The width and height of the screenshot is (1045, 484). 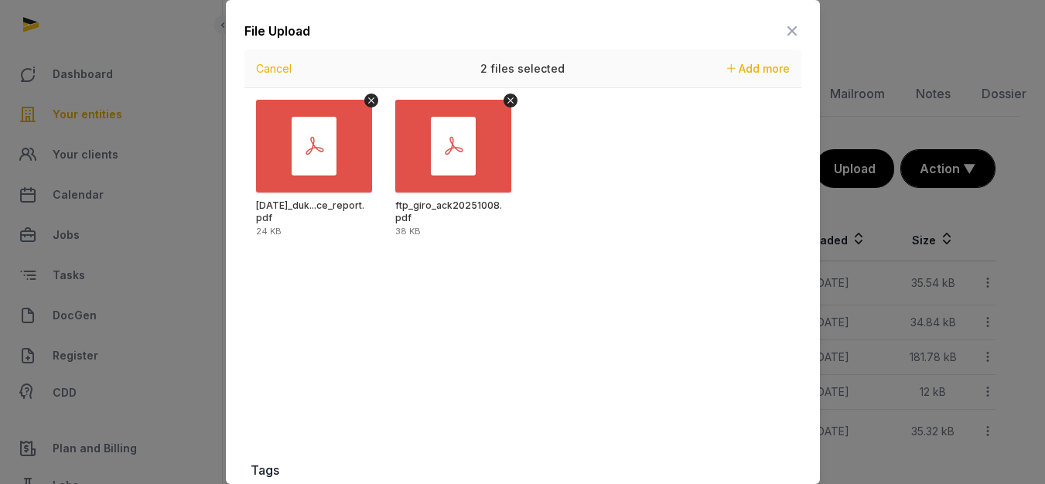 What do you see at coordinates (451, 211) in the screenshot?
I see `div: ftp_giro_ack20251008.pdf` at bounding box center [451, 211].